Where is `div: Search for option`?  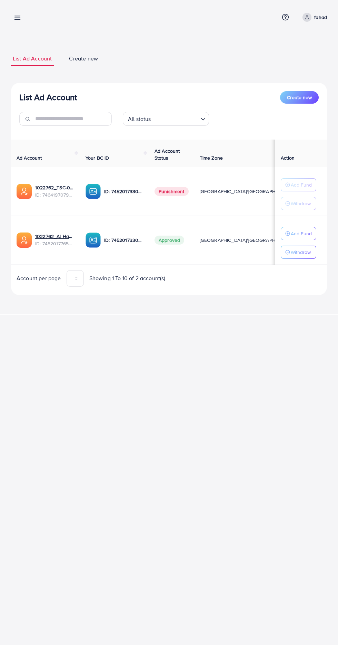
div: Search for option is located at coordinates (166, 119).